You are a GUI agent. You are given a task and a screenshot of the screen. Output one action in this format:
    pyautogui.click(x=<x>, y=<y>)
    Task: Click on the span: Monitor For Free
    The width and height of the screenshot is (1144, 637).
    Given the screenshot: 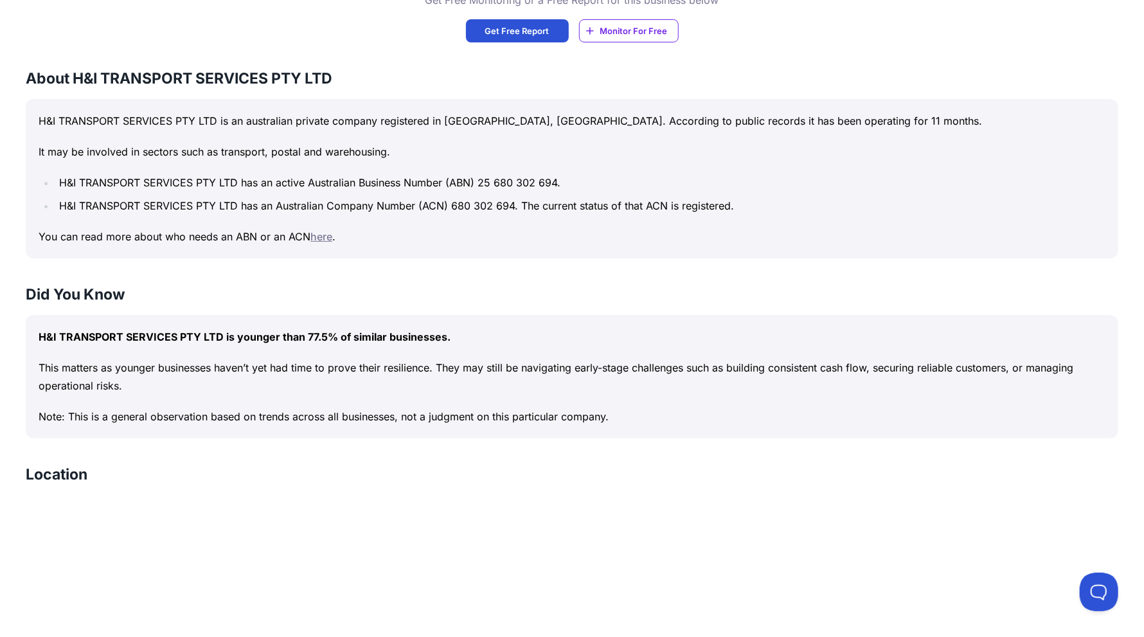 What is the action you would take?
    pyautogui.click(x=634, y=31)
    